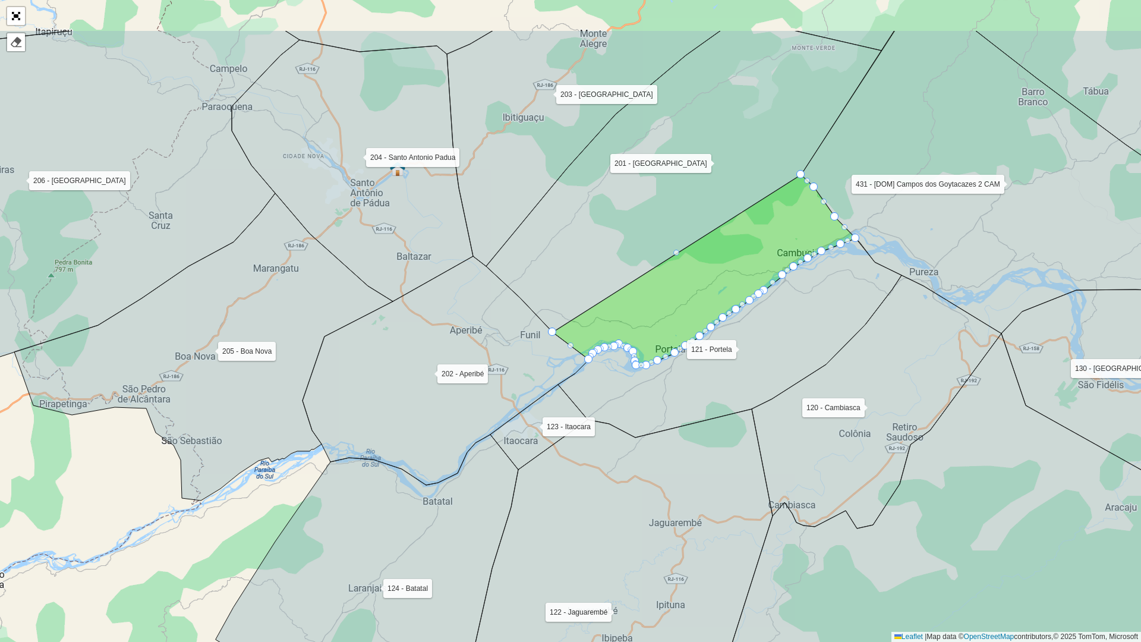 This screenshot has height=642, width=1141. I want to click on a: Leaflet, so click(909, 637).